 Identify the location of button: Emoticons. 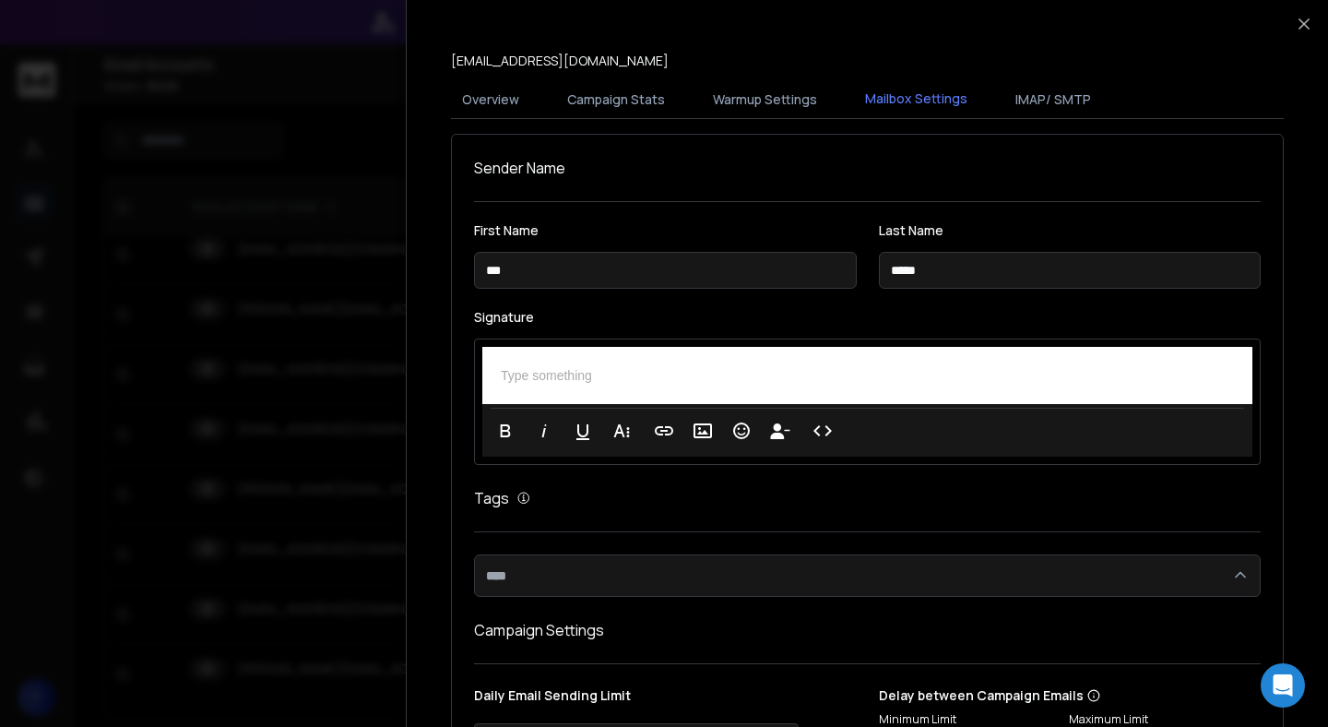
(741, 431).